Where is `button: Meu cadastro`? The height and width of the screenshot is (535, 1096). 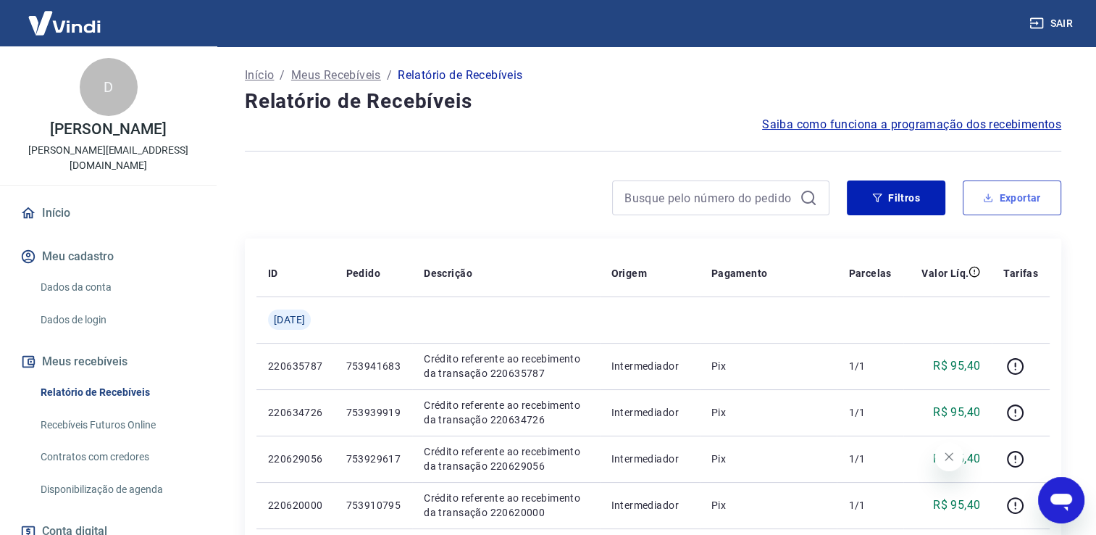 button: Meu cadastro is located at coordinates (108, 256).